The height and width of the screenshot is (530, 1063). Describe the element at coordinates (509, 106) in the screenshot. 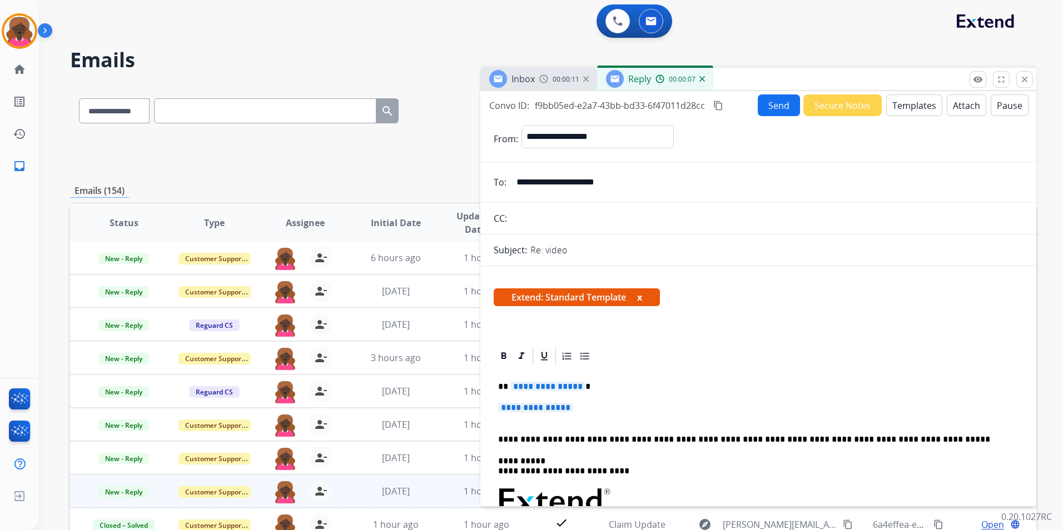

I see `p: Convo ID:` at that location.